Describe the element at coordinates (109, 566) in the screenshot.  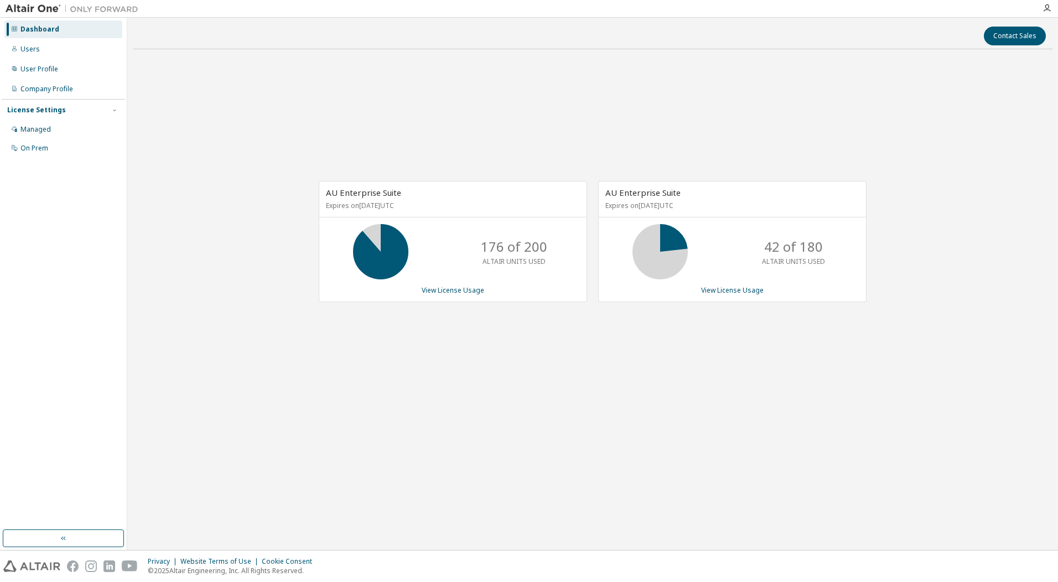
I see `img: linkedin.svg` at that location.